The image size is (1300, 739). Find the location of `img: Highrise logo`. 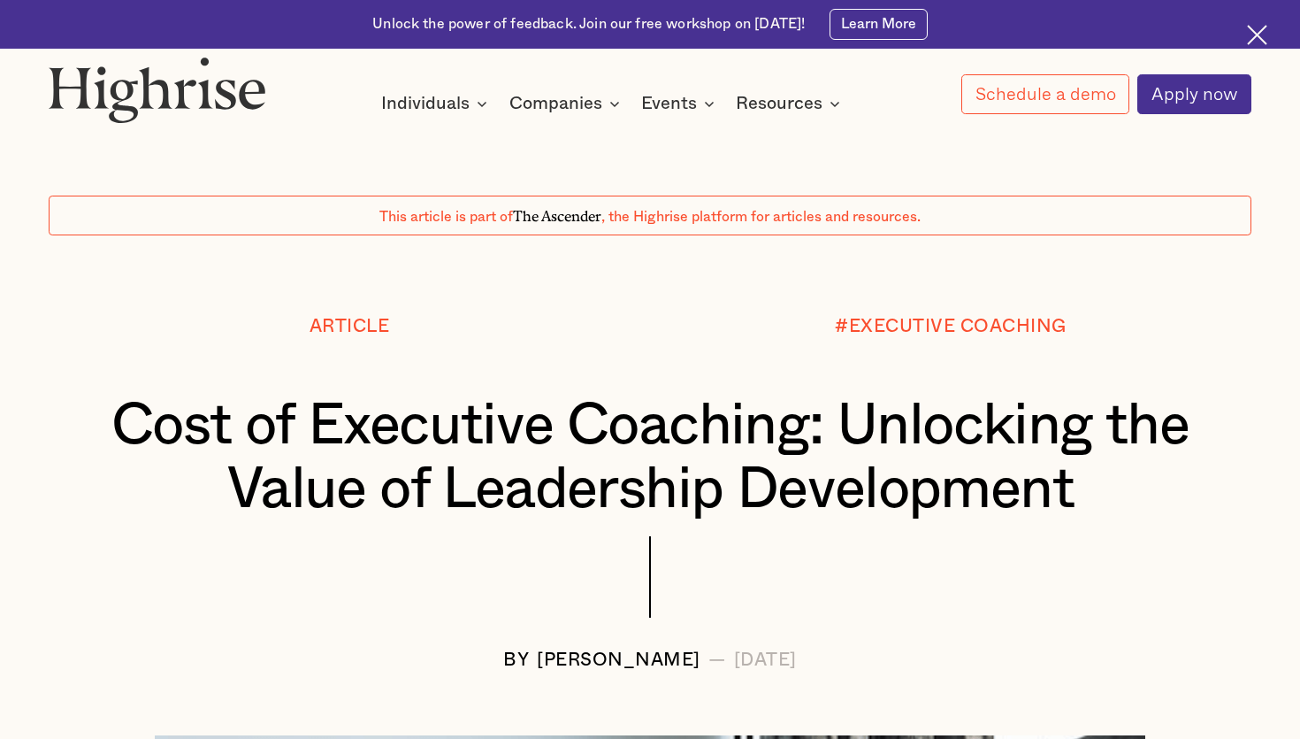

img: Highrise logo is located at coordinates (157, 89).